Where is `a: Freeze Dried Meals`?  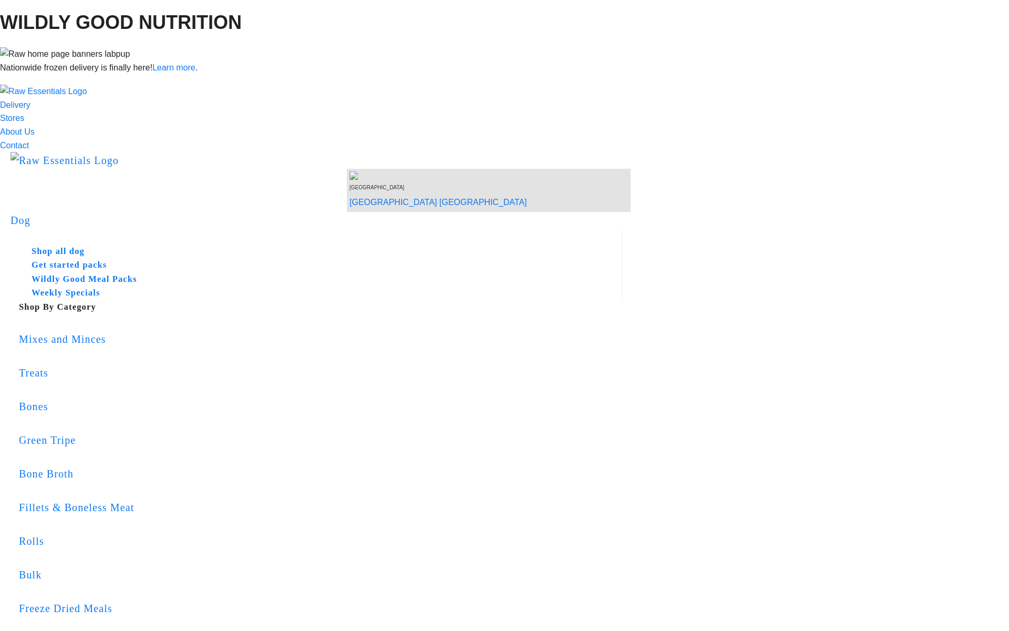 a: Freeze Dried Meals is located at coordinates (321, 608).